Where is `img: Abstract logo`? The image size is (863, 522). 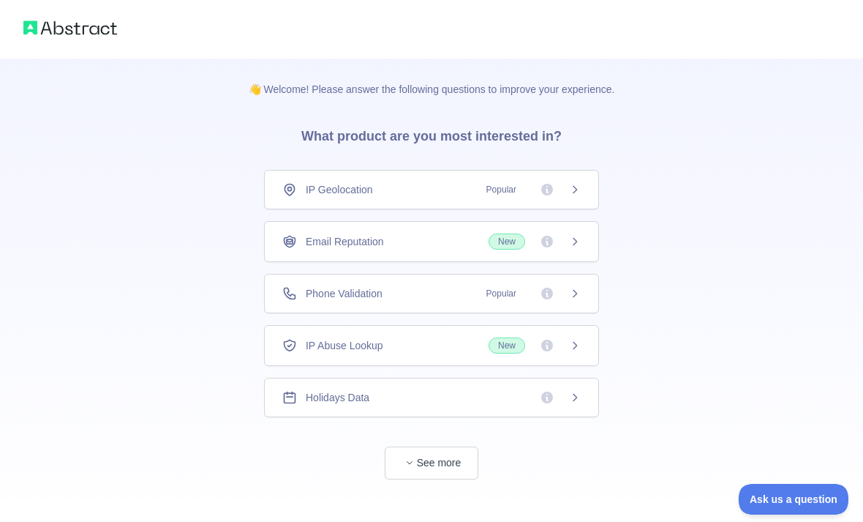
img: Abstract logo is located at coordinates (70, 28).